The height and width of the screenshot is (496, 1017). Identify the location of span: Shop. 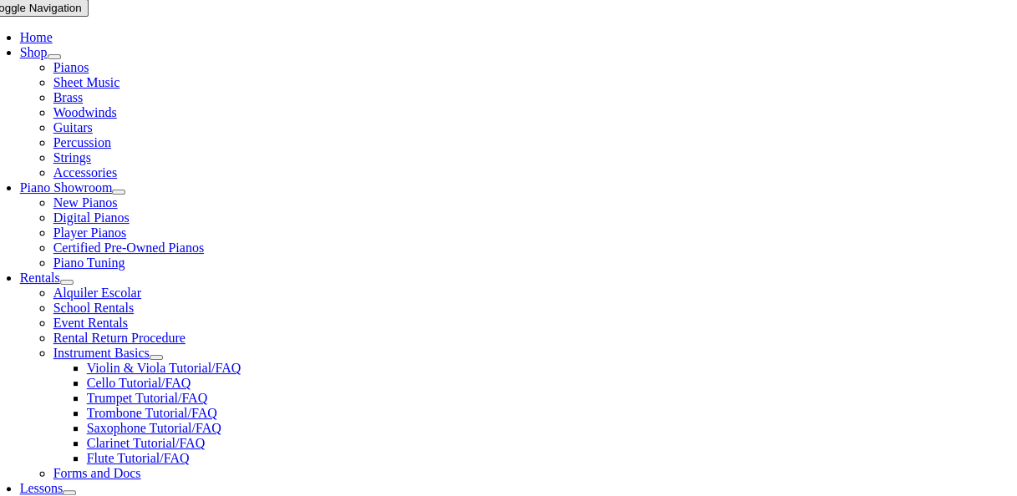
(33, 52).